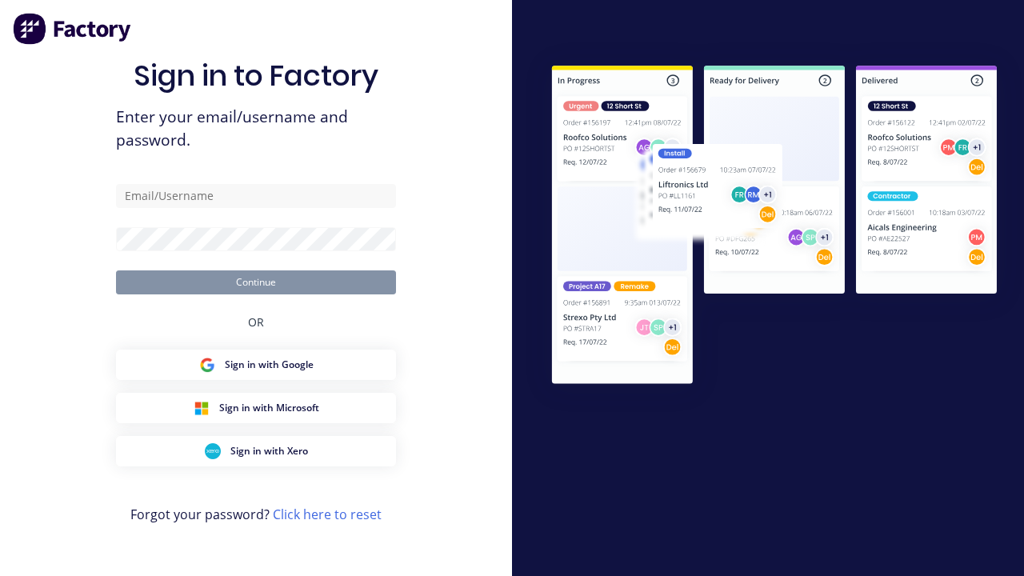 Image resolution: width=1024 pixels, height=576 pixels. I want to click on img: Xero Sign in, so click(213, 451).